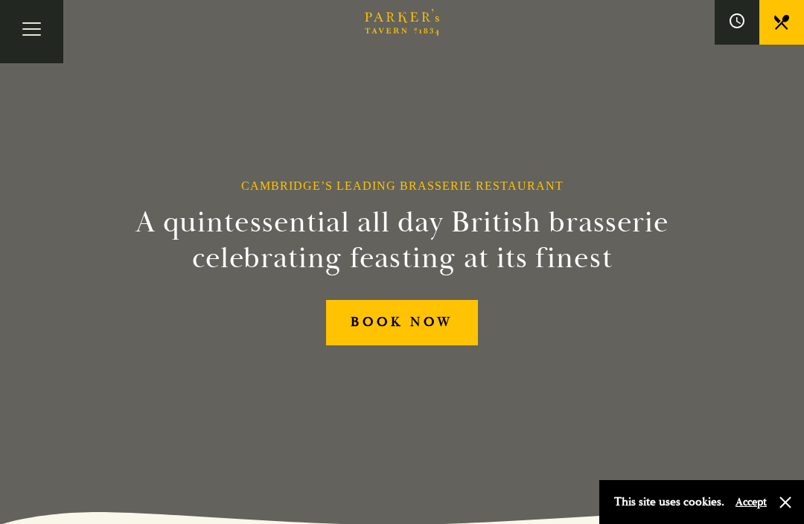  Describe the element at coordinates (786, 503) in the screenshot. I see `button: Close and accept` at that location.